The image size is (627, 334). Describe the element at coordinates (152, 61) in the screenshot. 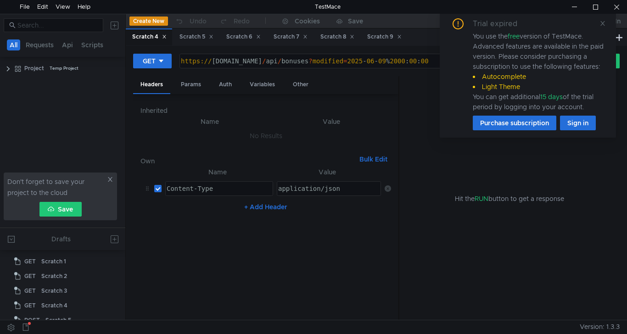

I see `button: GET` at that location.